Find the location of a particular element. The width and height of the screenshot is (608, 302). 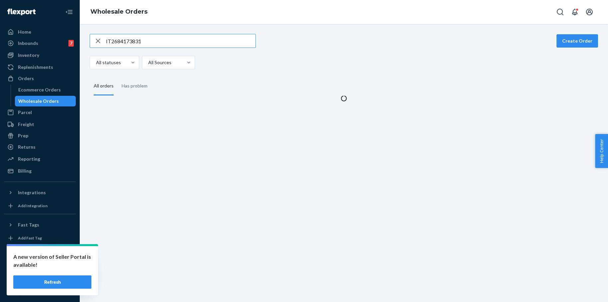

div: Add Fast Tag is located at coordinates (30, 238).